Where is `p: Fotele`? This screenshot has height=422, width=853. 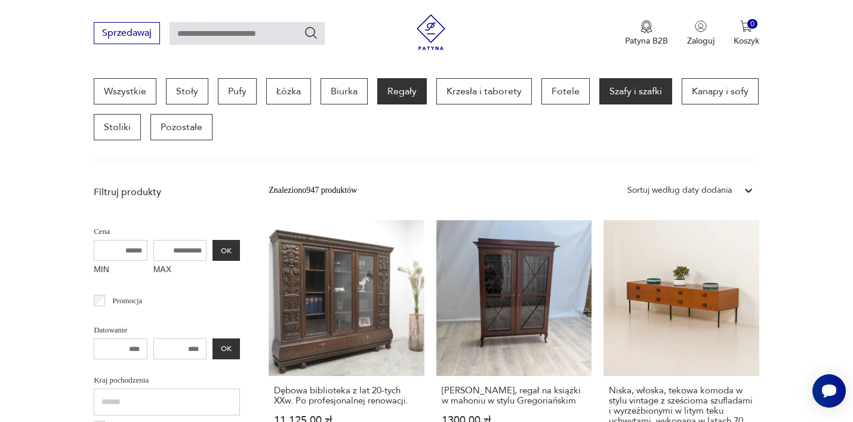 p: Fotele is located at coordinates (566, 91).